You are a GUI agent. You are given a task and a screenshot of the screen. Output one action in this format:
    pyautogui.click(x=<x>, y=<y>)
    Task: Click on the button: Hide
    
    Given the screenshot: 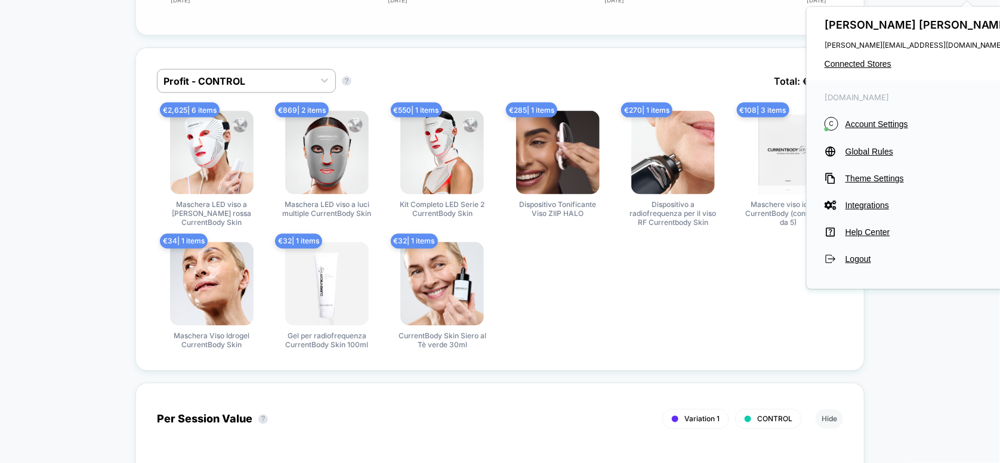 What is the action you would take?
    pyautogui.click(x=830, y=419)
    